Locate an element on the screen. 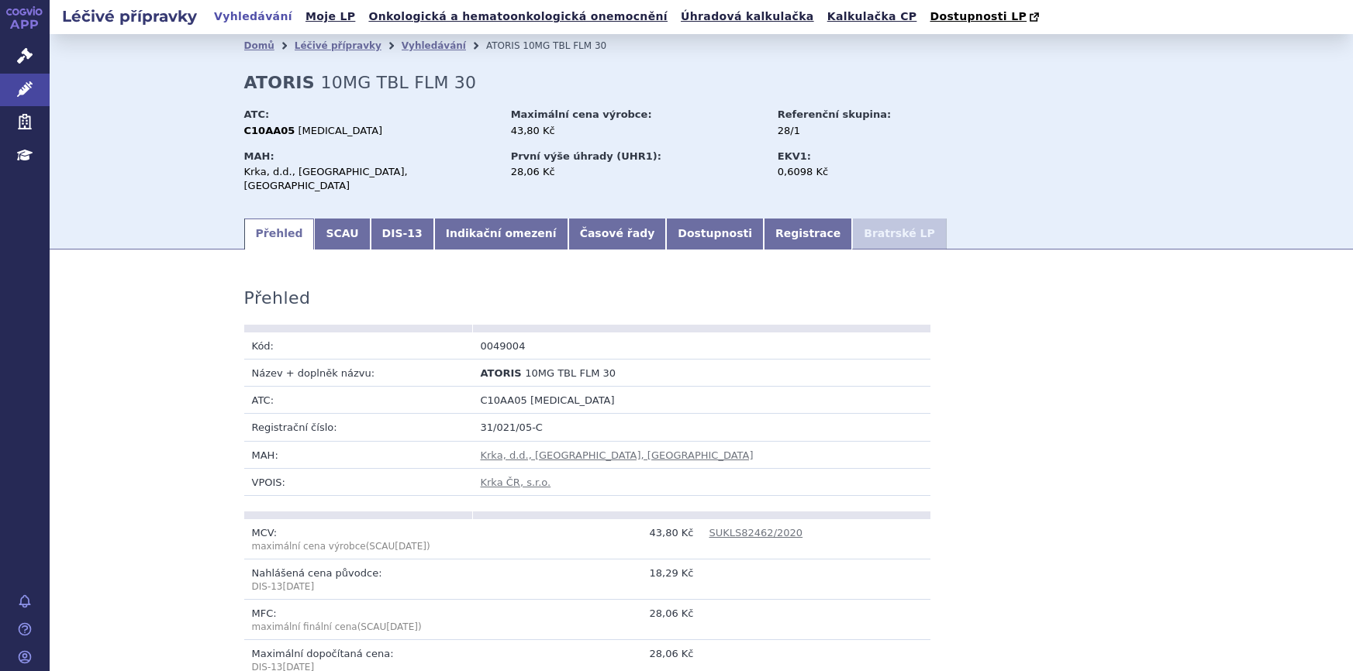 The width and height of the screenshot is (1353, 671). strong: EKV1: is located at coordinates (794, 156).